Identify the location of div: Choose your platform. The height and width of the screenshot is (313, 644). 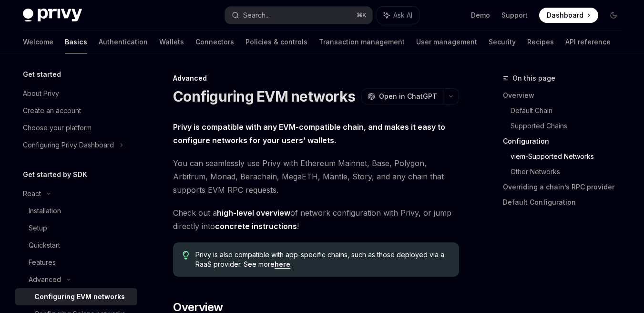
(57, 128).